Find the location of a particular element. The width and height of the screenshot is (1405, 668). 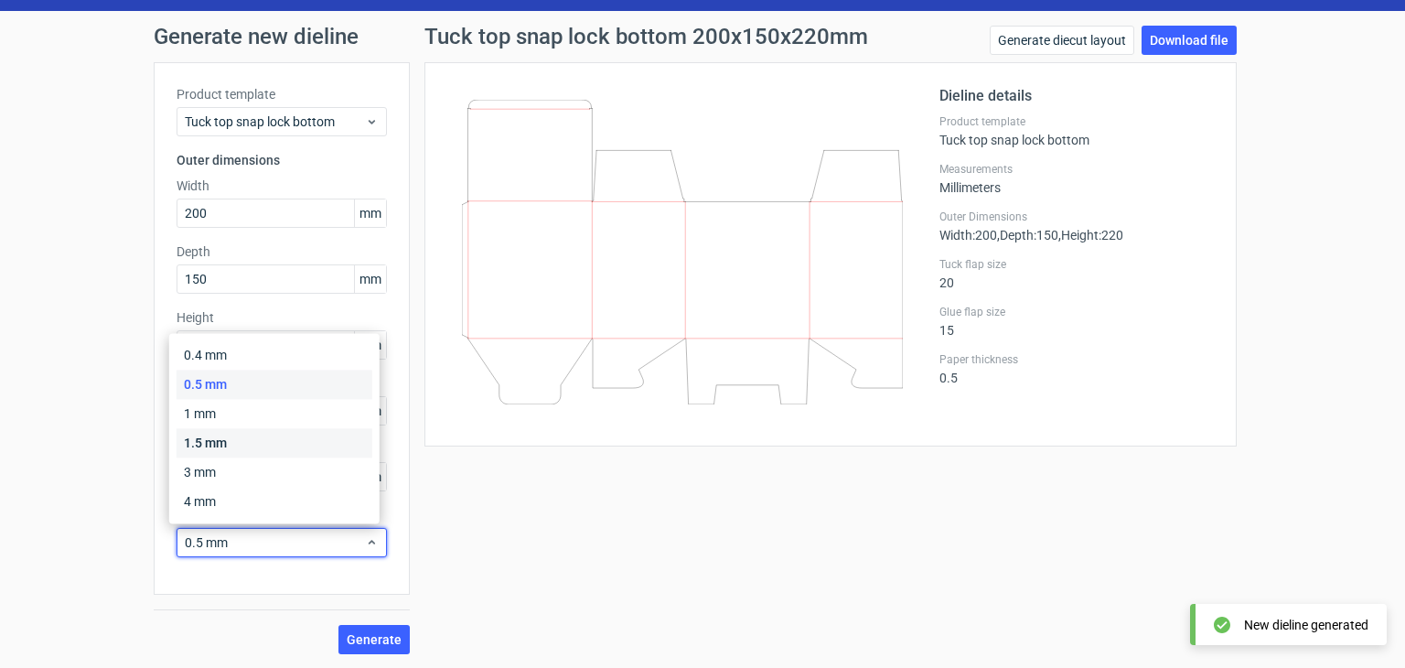

a: Download file is located at coordinates (1189, 40).